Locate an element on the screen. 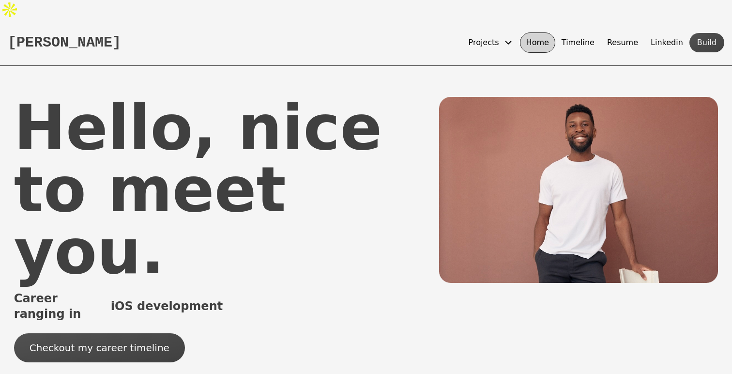 The image size is (732, 374). button: Checkout my career timeline is located at coordinates (99, 347).